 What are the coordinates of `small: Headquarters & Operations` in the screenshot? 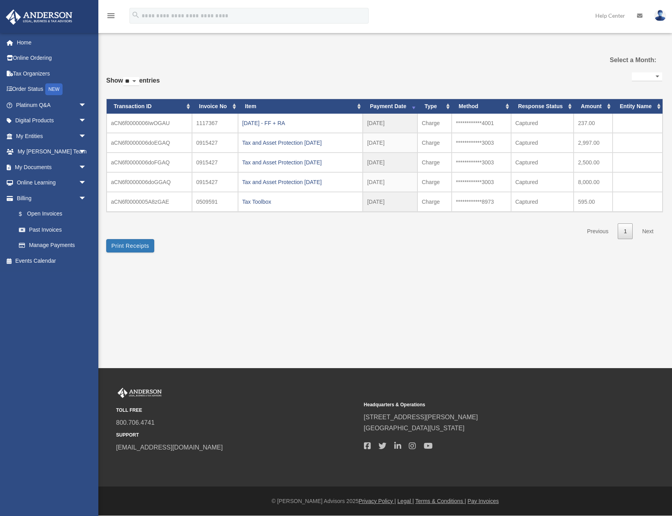 It's located at (485, 405).